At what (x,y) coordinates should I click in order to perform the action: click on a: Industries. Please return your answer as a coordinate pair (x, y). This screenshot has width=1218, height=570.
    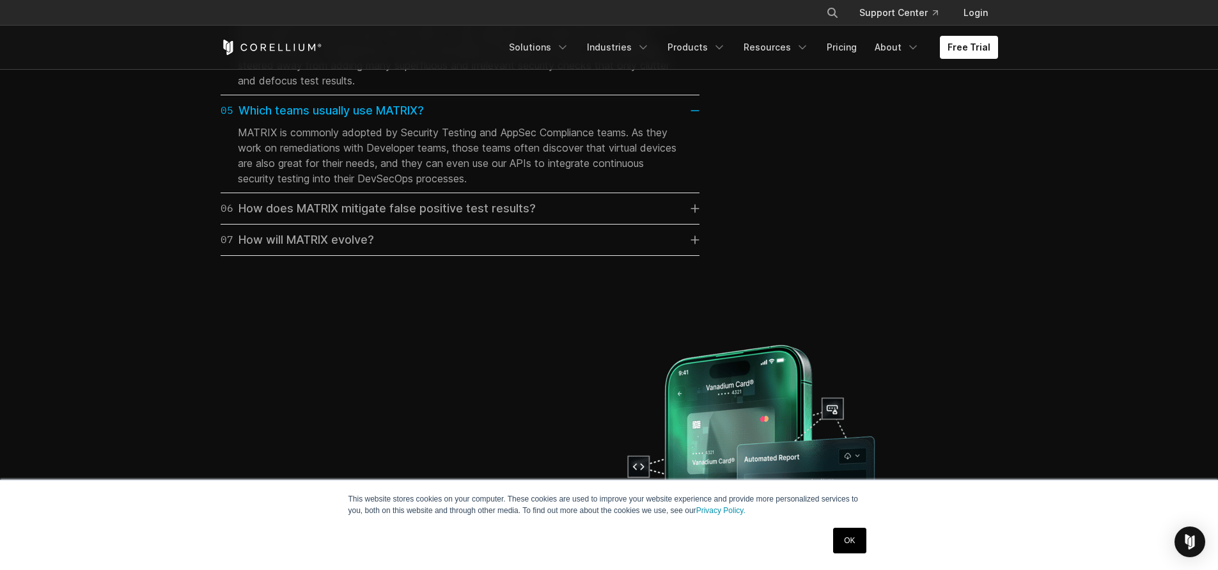
    Looking at the image, I should click on (619, 47).